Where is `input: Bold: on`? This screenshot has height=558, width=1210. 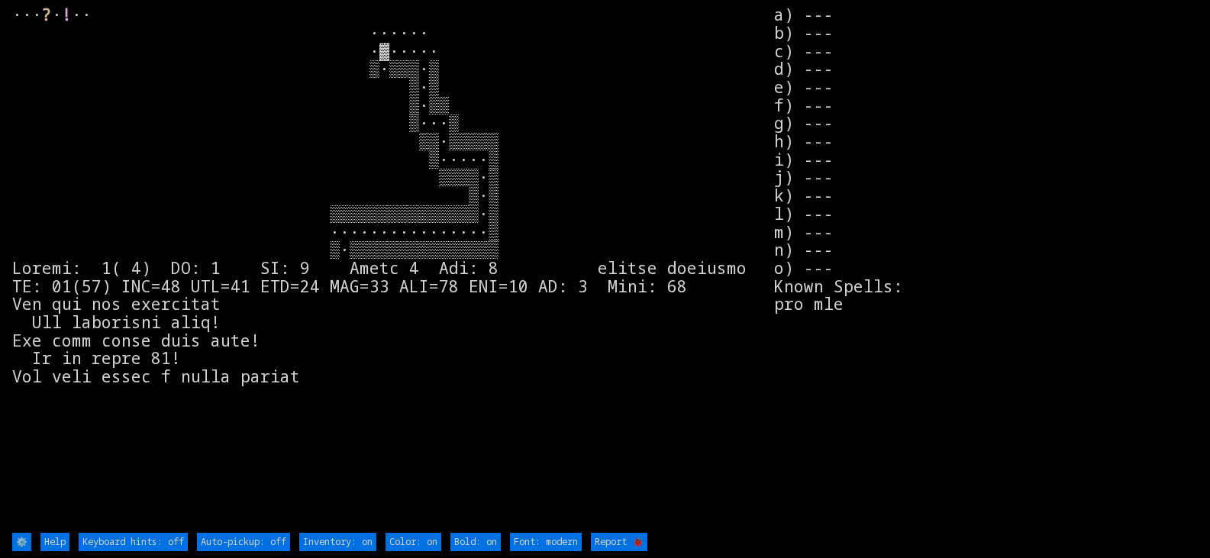 input: Bold: on is located at coordinates (476, 542).